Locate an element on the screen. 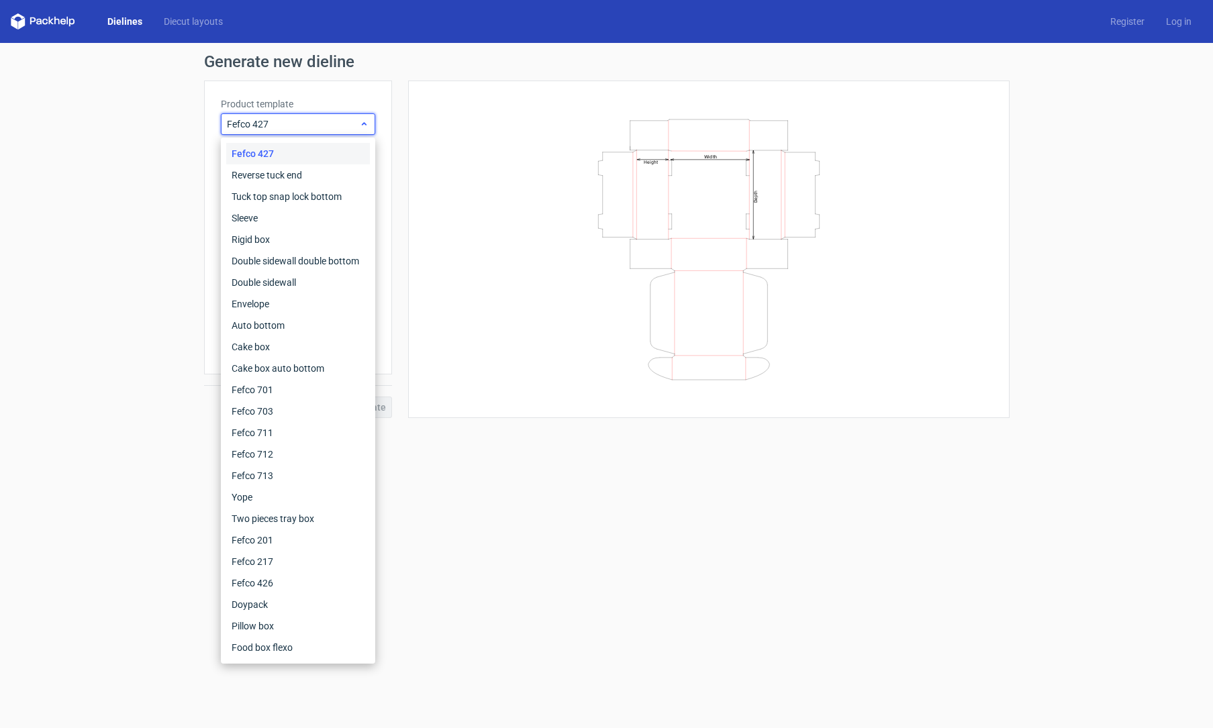  text: Height is located at coordinates (650, 162).